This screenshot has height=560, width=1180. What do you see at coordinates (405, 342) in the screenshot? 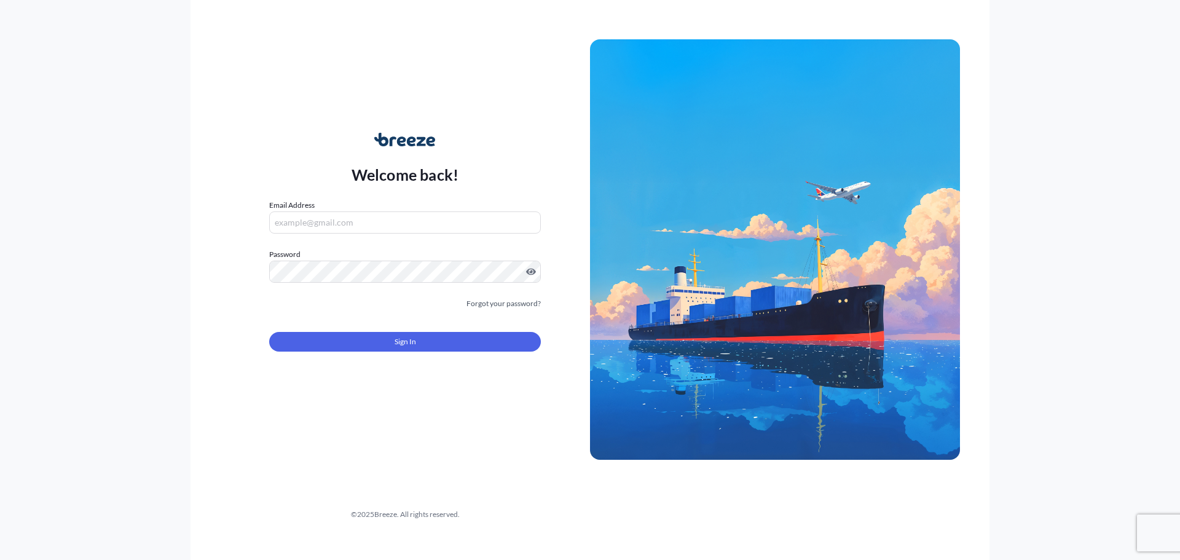
I see `button: Sign In` at bounding box center [405, 342].